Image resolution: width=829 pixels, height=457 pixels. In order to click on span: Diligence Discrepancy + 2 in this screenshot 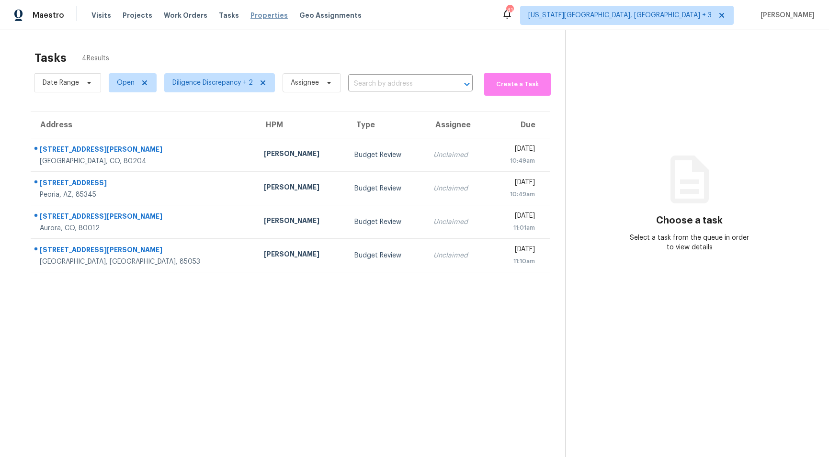, I will do `click(213, 83)`.